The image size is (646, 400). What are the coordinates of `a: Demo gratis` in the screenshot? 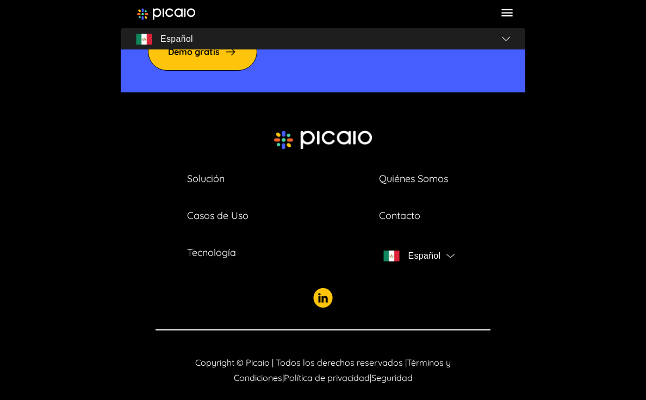 It's located at (202, 52).